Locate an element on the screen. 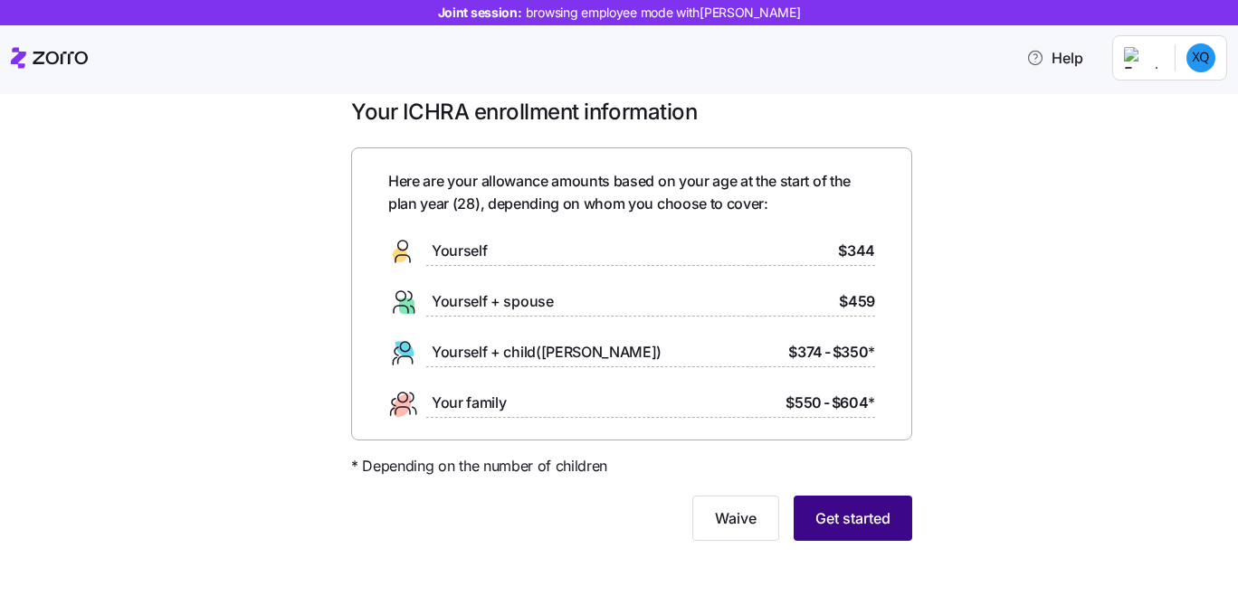 The image size is (1238, 605). span: $350 is located at coordinates (853, 352).